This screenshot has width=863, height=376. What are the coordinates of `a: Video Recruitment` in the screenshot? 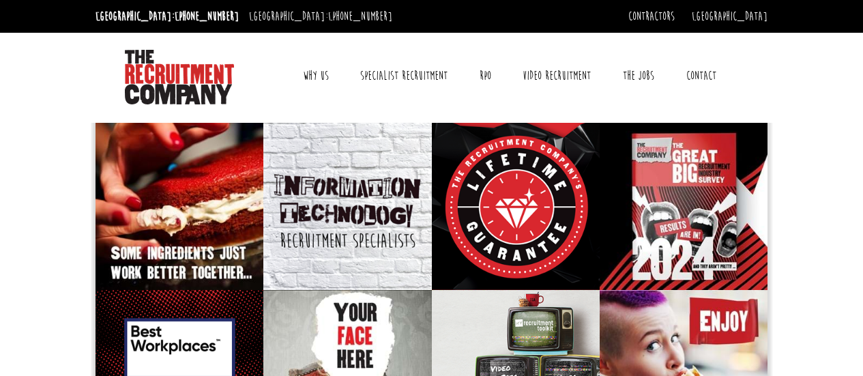 It's located at (557, 76).